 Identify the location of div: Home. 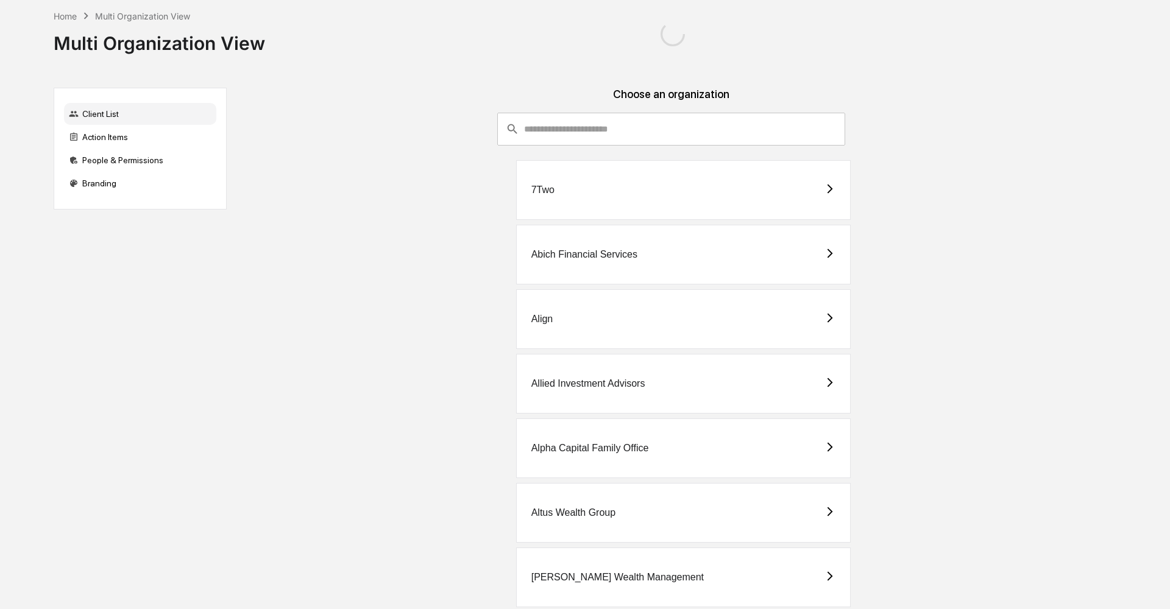
(65, 16).